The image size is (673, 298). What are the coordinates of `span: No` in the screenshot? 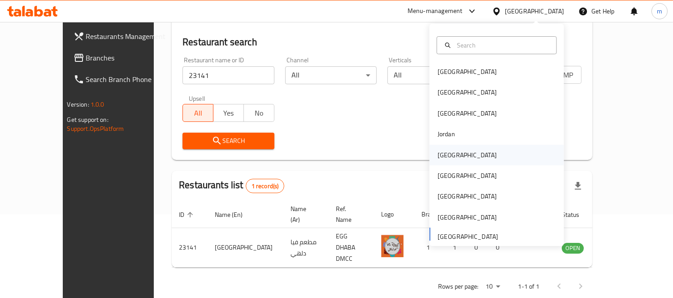 It's located at (259, 113).